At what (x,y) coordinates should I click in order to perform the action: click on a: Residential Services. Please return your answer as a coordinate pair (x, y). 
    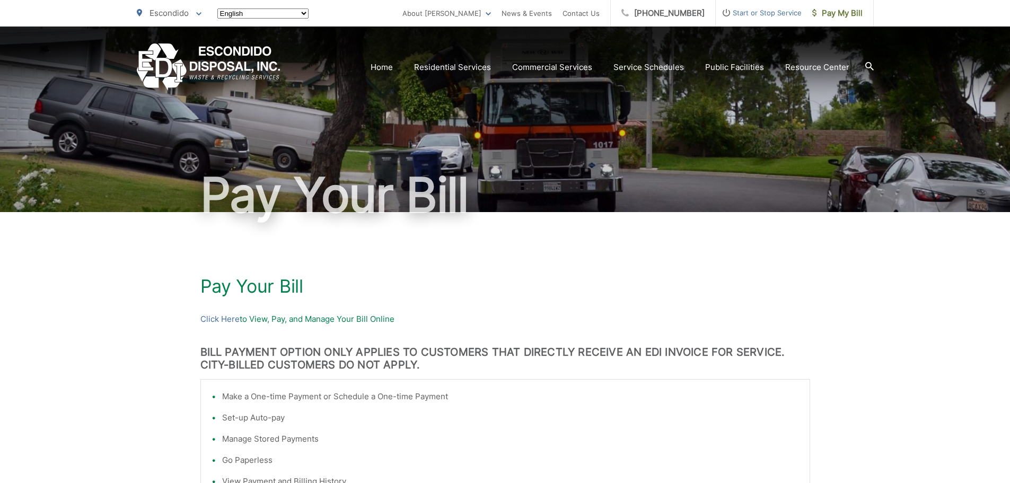
    Looking at the image, I should click on (452, 67).